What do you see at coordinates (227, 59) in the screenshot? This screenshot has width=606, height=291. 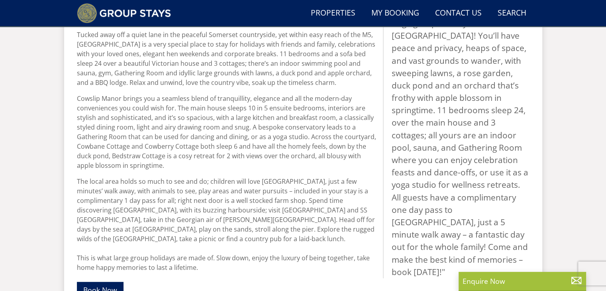 I see `p: Tucked away off a quiet lane in the peaceful Somerset countryside, yet within easy reach of the M...` at bounding box center [227, 59].